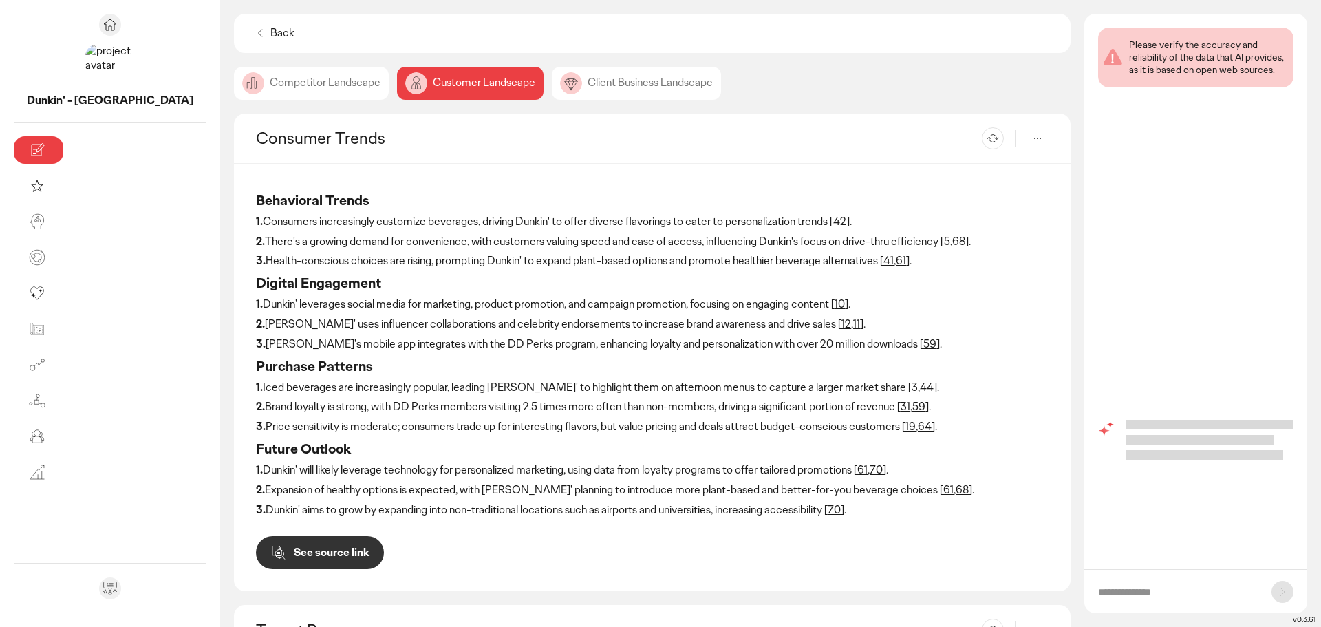  Describe the element at coordinates (1209, 57) in the screenshot. I see `div: Please verify the accuracy and reliability of the data that AI provides, as it is based on open w...` at that location.